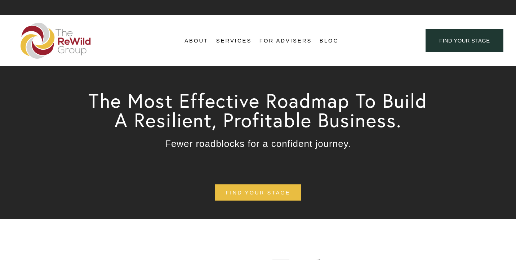  I want to click on span: Services, so click(234, 41).